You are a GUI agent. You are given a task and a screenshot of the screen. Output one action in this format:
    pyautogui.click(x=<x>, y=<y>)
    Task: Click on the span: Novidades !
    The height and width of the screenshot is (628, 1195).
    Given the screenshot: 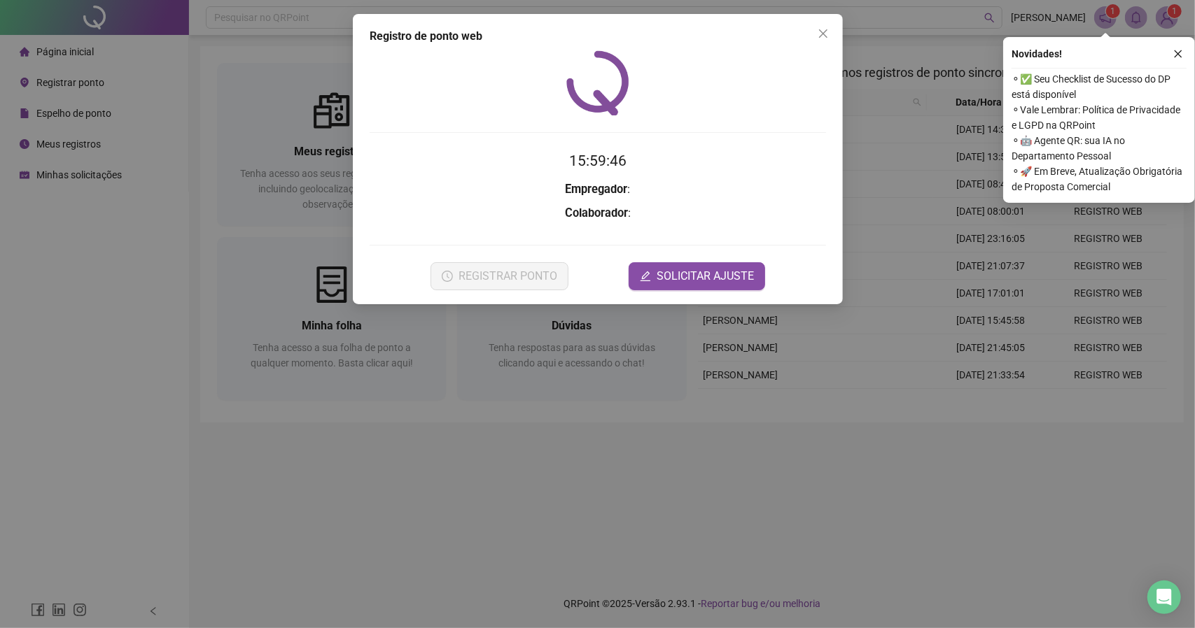 What is the action you would take?
    pyautogui.click(x=1036, y=54)
    